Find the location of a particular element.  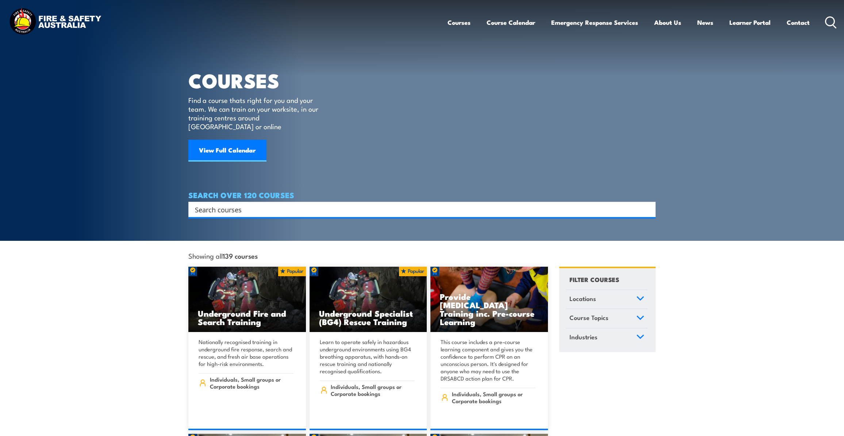

a: Locations is located at coordinates (607, 300).